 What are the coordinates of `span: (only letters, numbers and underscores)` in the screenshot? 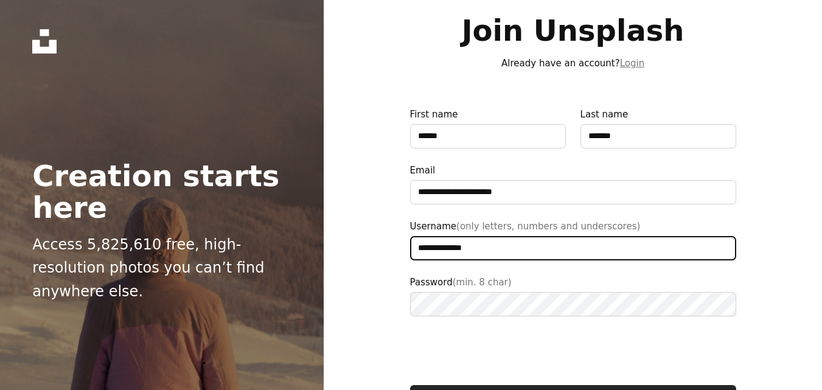 It's located at (548, 226).